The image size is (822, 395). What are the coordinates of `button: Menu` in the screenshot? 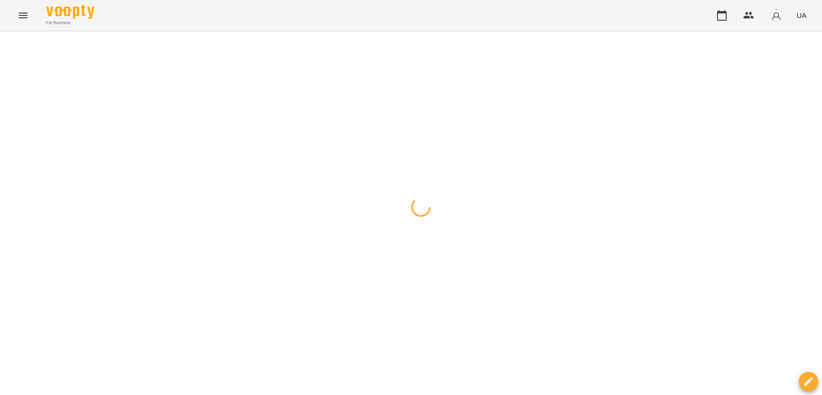 It's located at (23, 15).